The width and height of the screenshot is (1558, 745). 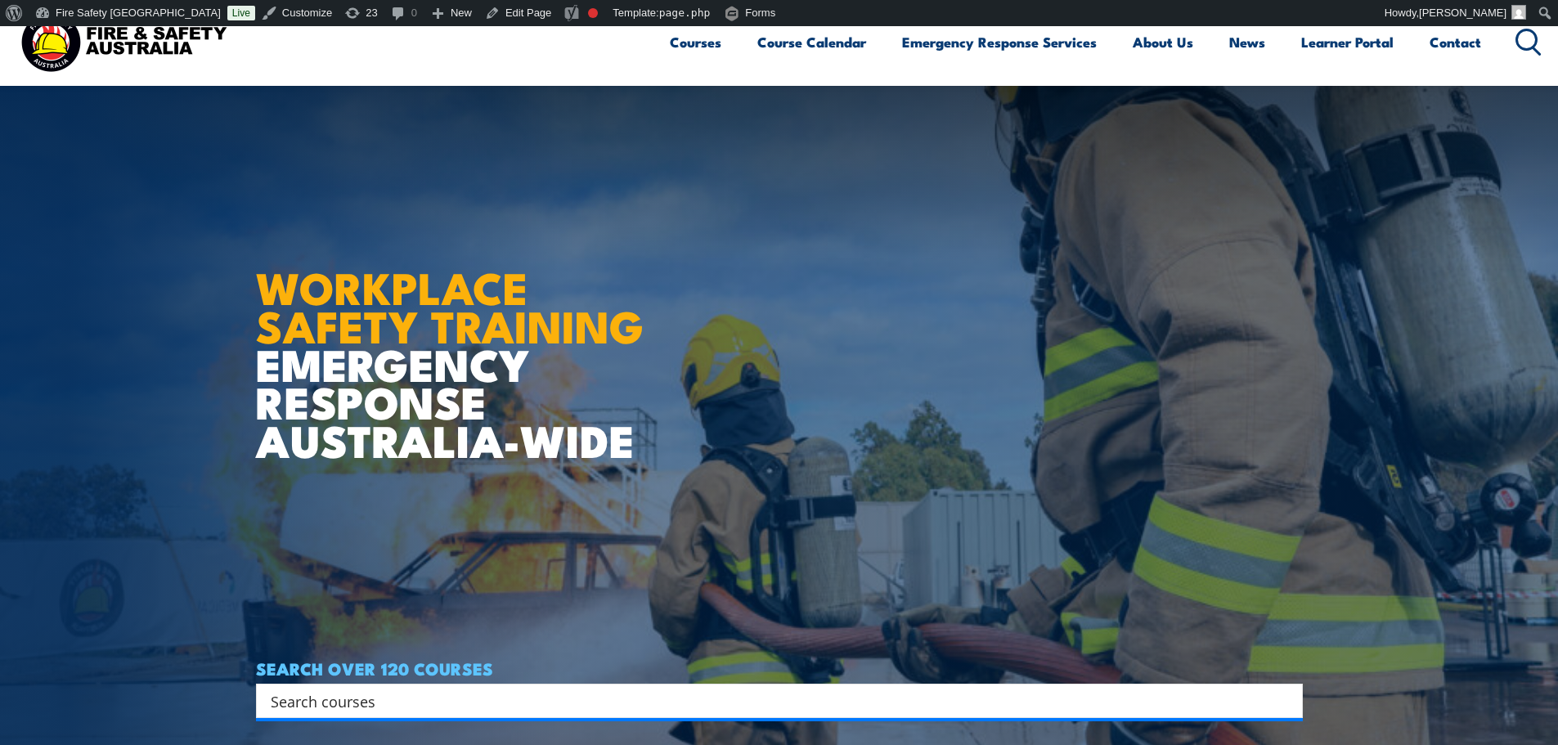 I want to click on a: Emergency Response Services, so click(x=999, y=42).